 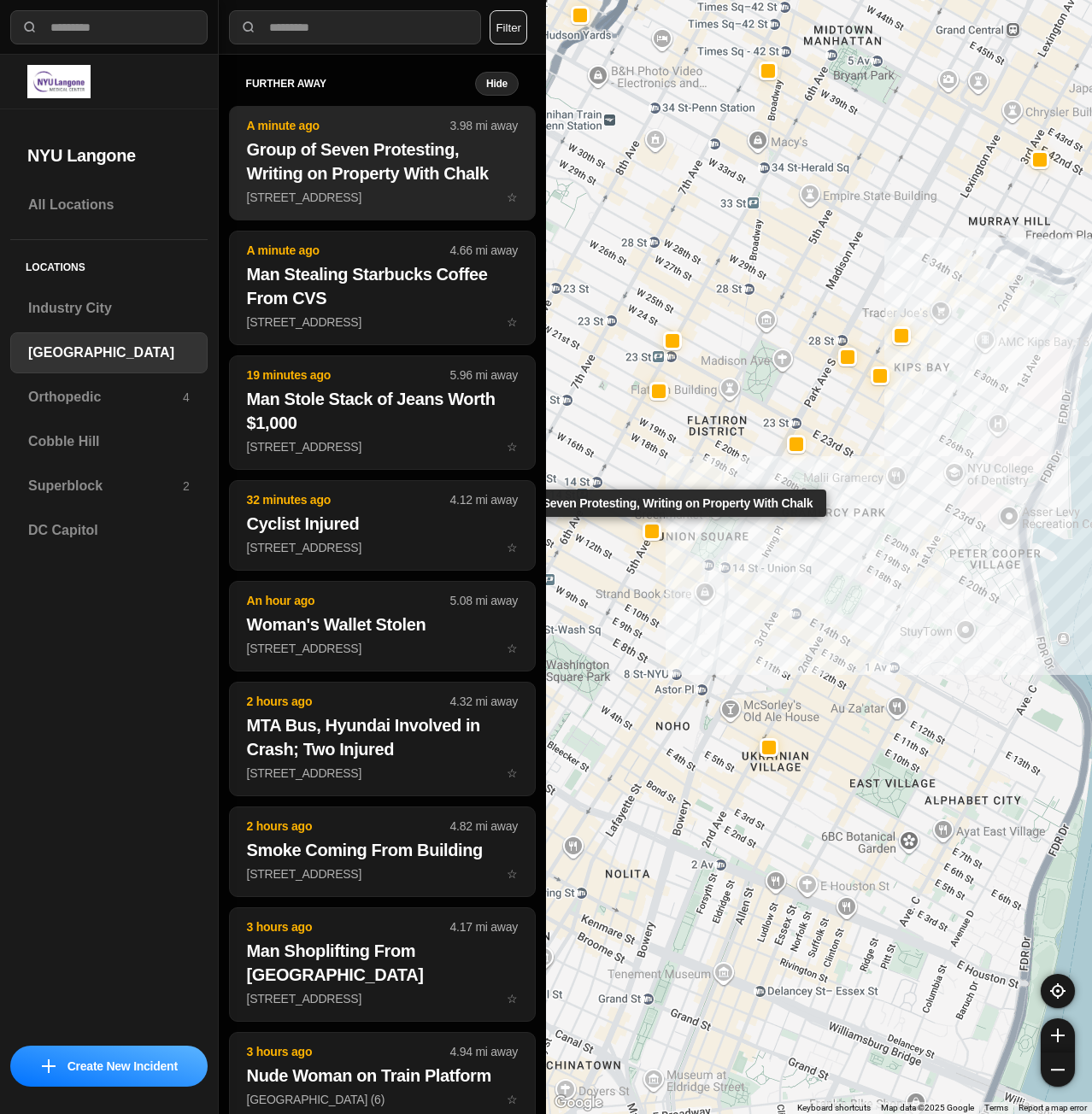 I want to click on h2: Group of Seven Protesting, Writing on Property With Chalk, so click(x=382, y=162).